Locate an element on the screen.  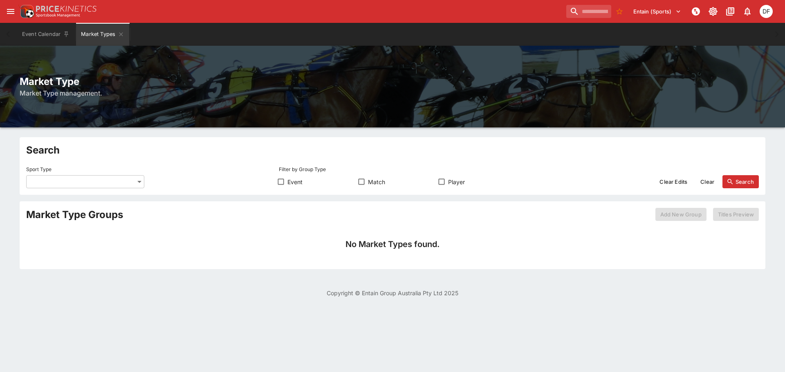
h2: Search is located at coordinates (392, 150).